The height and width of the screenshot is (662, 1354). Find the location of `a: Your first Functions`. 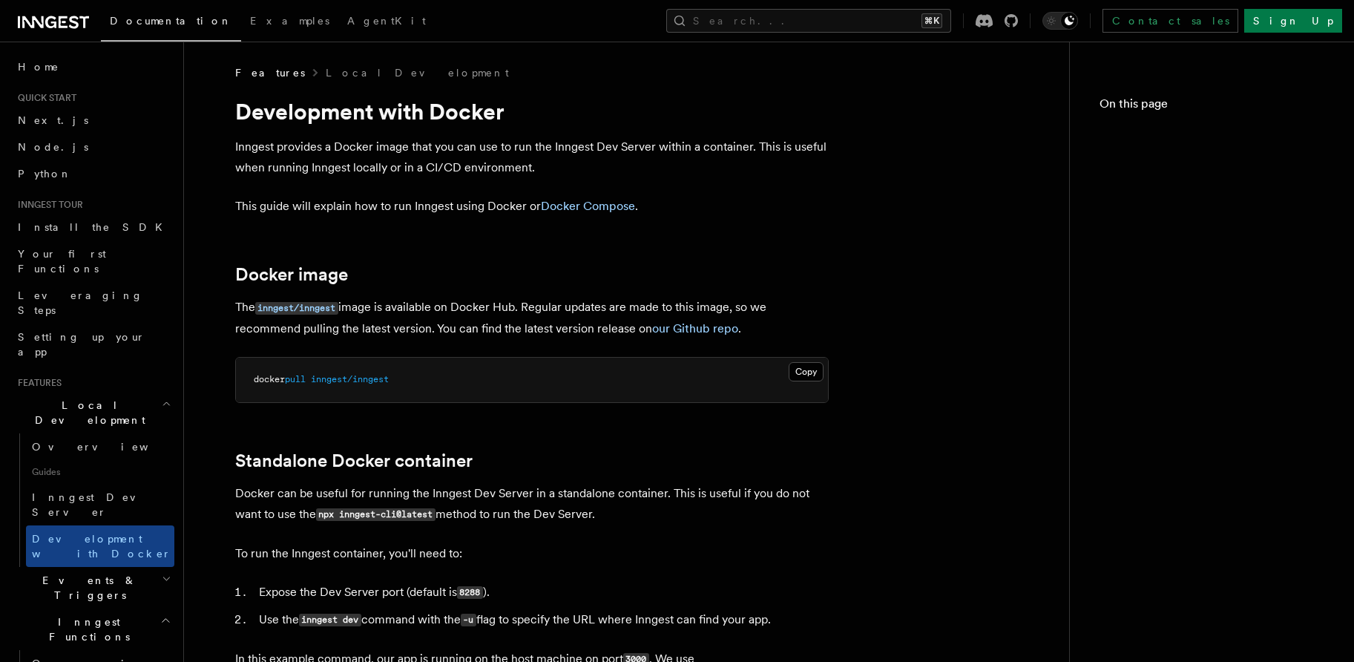

a: Your first Functions is located at coordinates (93, 261).